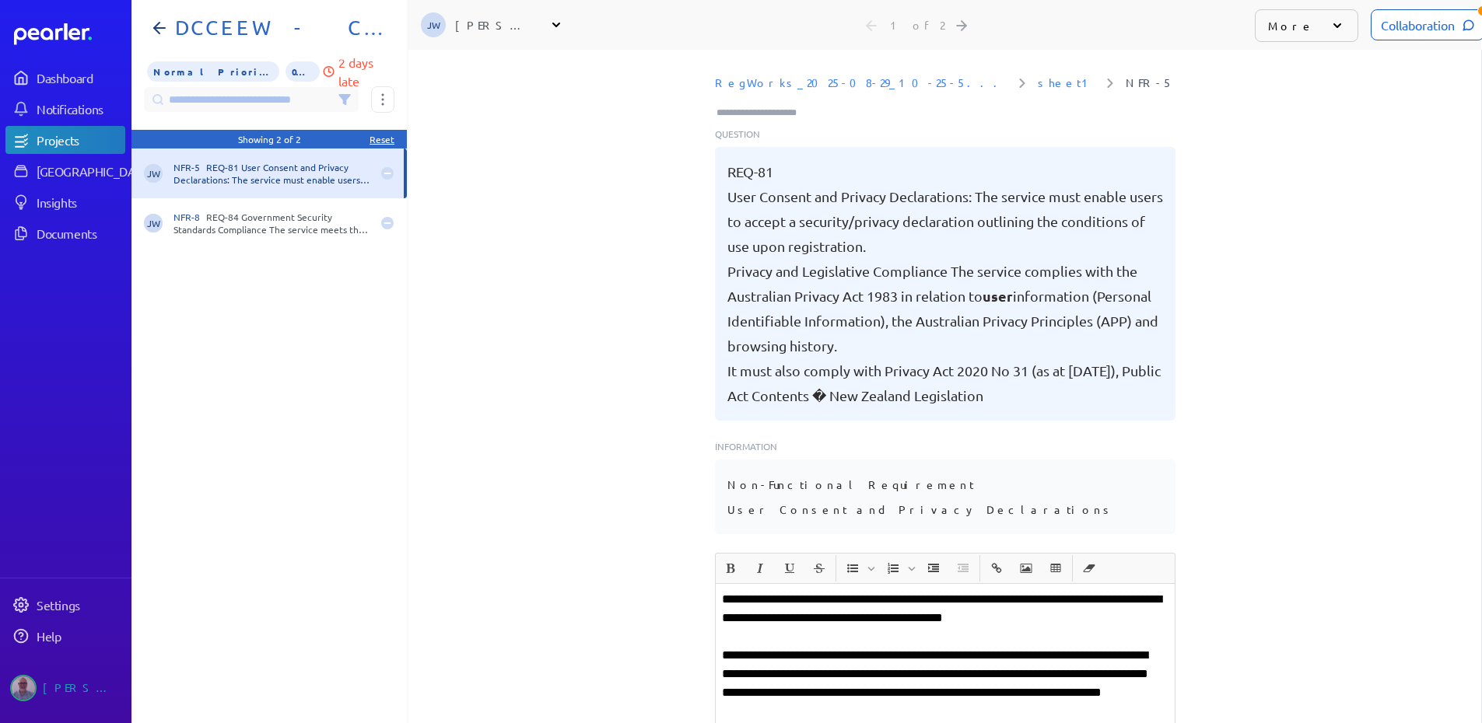  Describe the element at coordinates (80, 140) in the screenshot. I see `div: Projects` at that location.